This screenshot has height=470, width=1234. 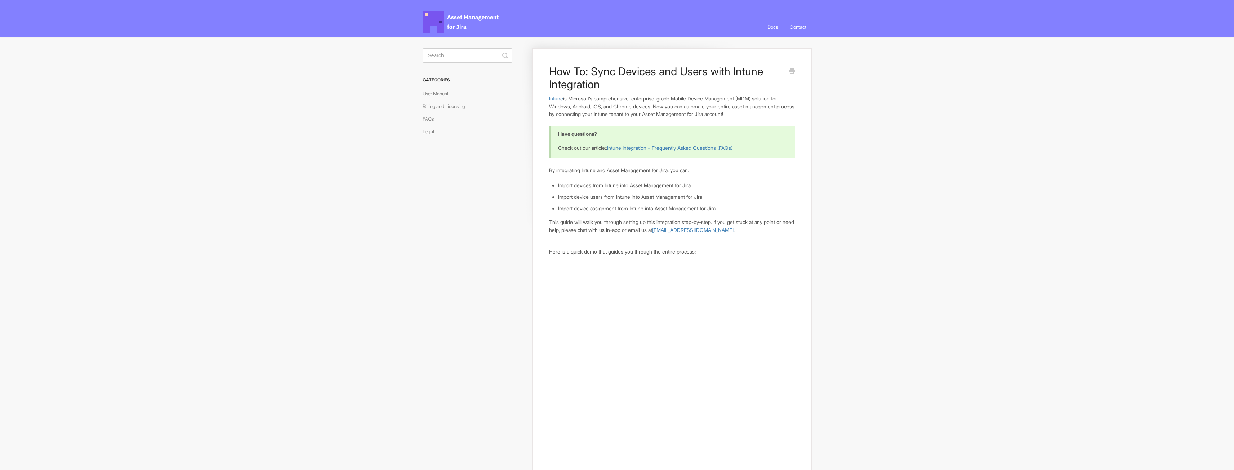 What do you see at coordinates (671, 252) in the screenshot?
I see `p: Here is a quick demo that guides you through the entire process:` at bounding box center [671, 252].